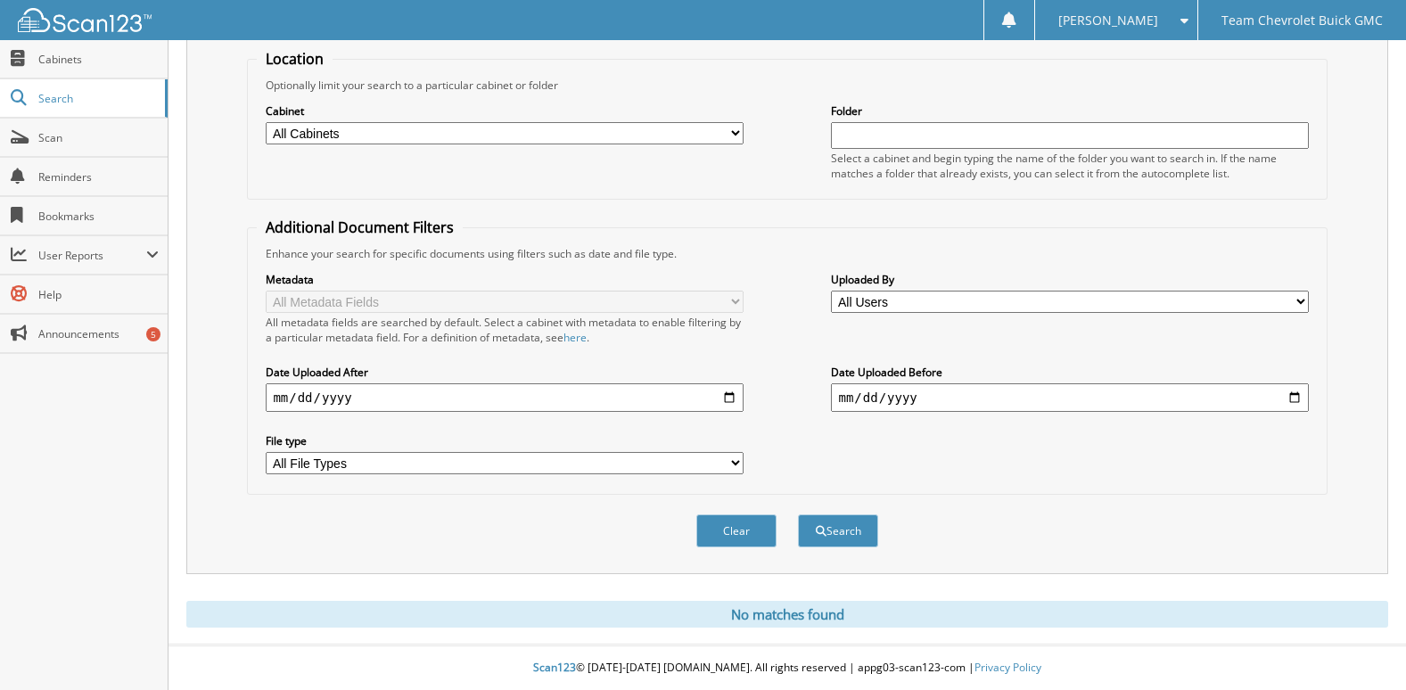  I want to click on span: Scan123, so click(555, 667).